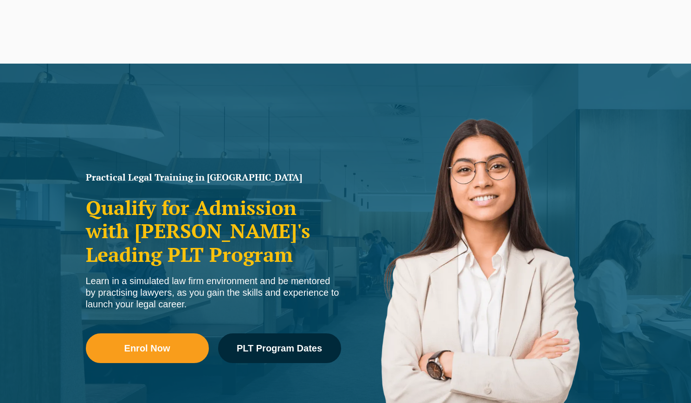 The width and height of the screenshot is (691, 403). I want to click on span: Enrol Now, so click(147, 348).